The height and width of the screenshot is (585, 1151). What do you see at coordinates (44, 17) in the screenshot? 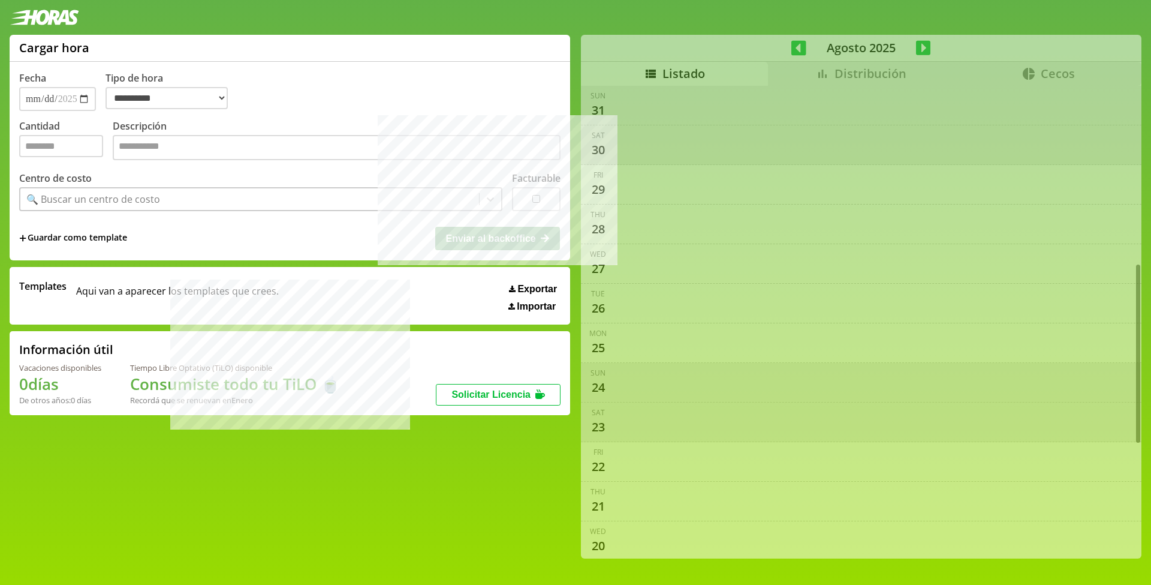
I see `img: logotipo` at bounding box center [44, 17].